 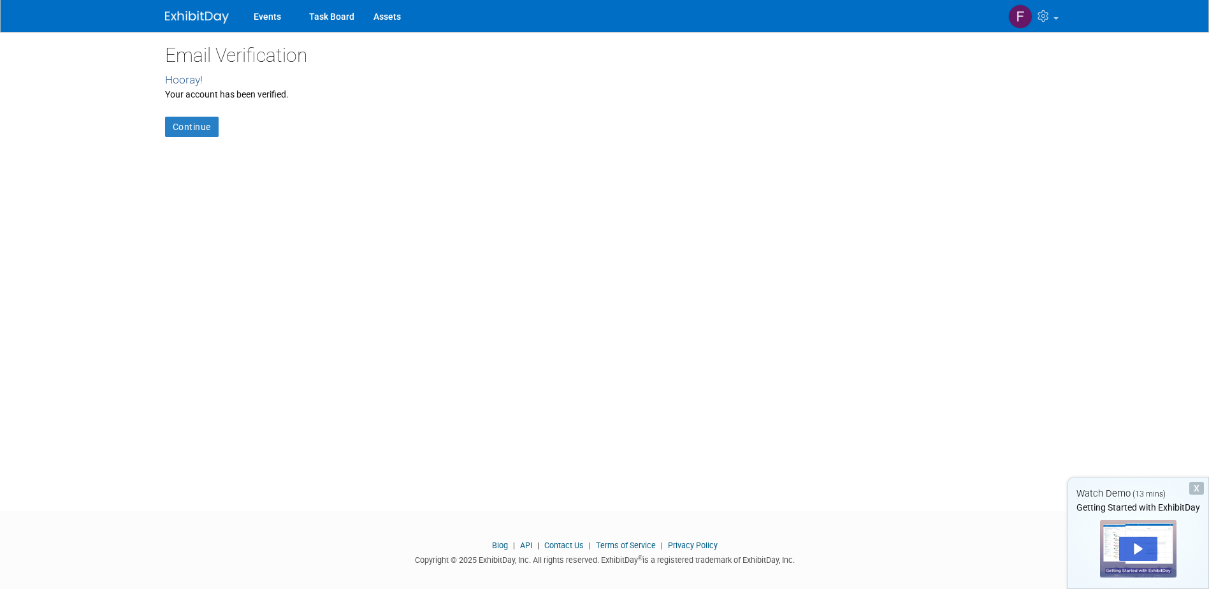 I want to click on a: Privacy Policy, so click(x=693, y=545).